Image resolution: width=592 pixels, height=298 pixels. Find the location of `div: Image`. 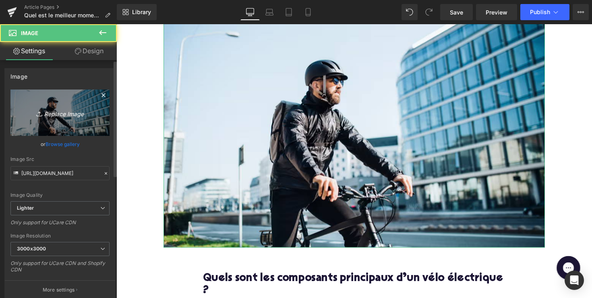

div: Image is located at coordinates (19, 74).